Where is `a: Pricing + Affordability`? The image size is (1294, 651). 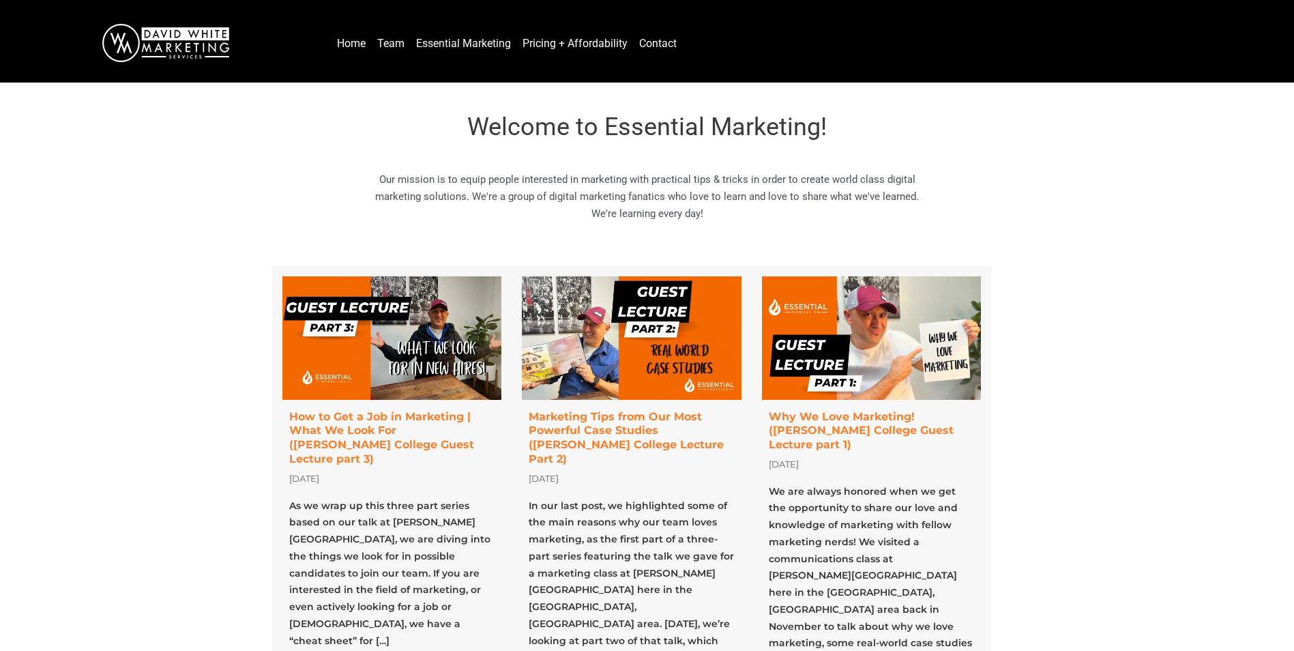
a: Pricing + Affordability is located at coordinates (575, 44).